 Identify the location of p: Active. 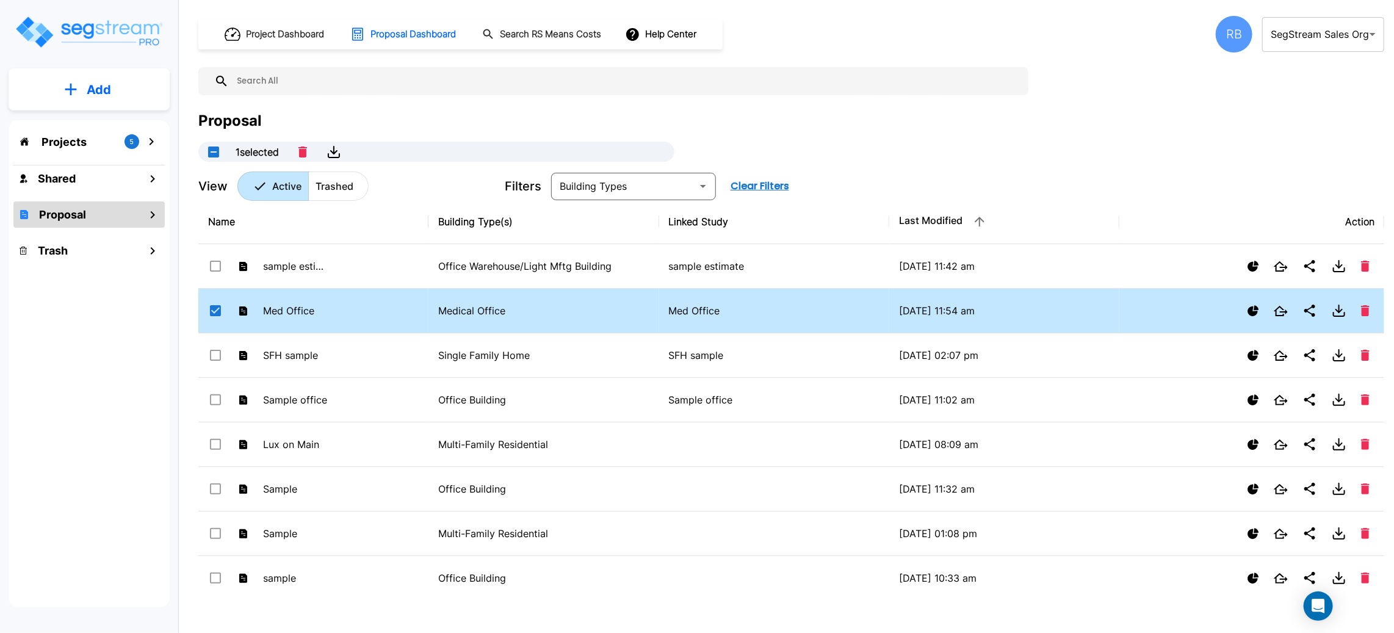
(287, 186).